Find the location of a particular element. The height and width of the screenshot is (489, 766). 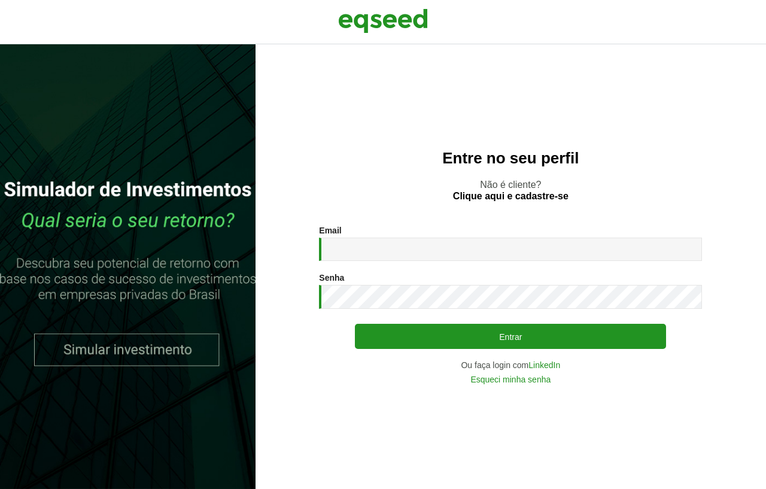

a: Esqueci minha senha is located at coordinates (511, 380).